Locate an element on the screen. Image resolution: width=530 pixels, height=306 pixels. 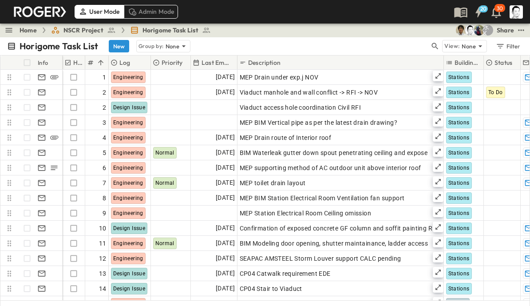
p: 30 is located at coordinates (500, 8).